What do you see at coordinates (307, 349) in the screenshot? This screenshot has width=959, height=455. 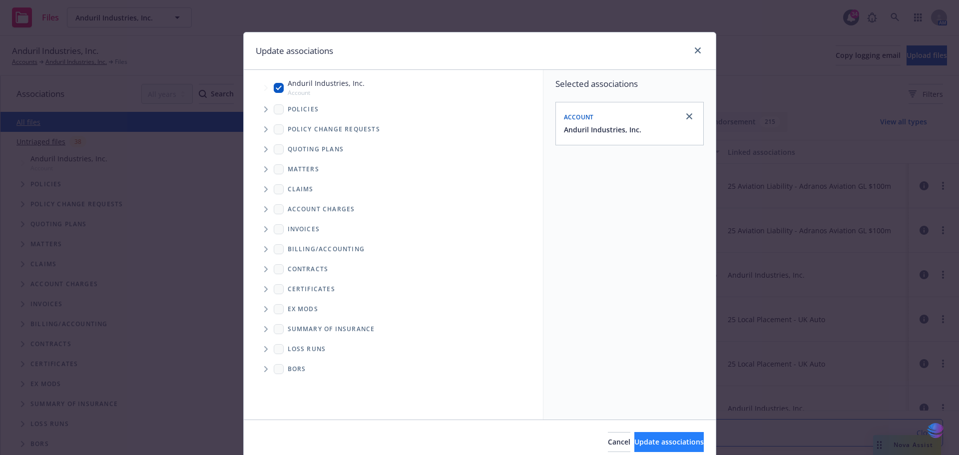 I see `span: Loss Runs` at bounding box center [307, 349].